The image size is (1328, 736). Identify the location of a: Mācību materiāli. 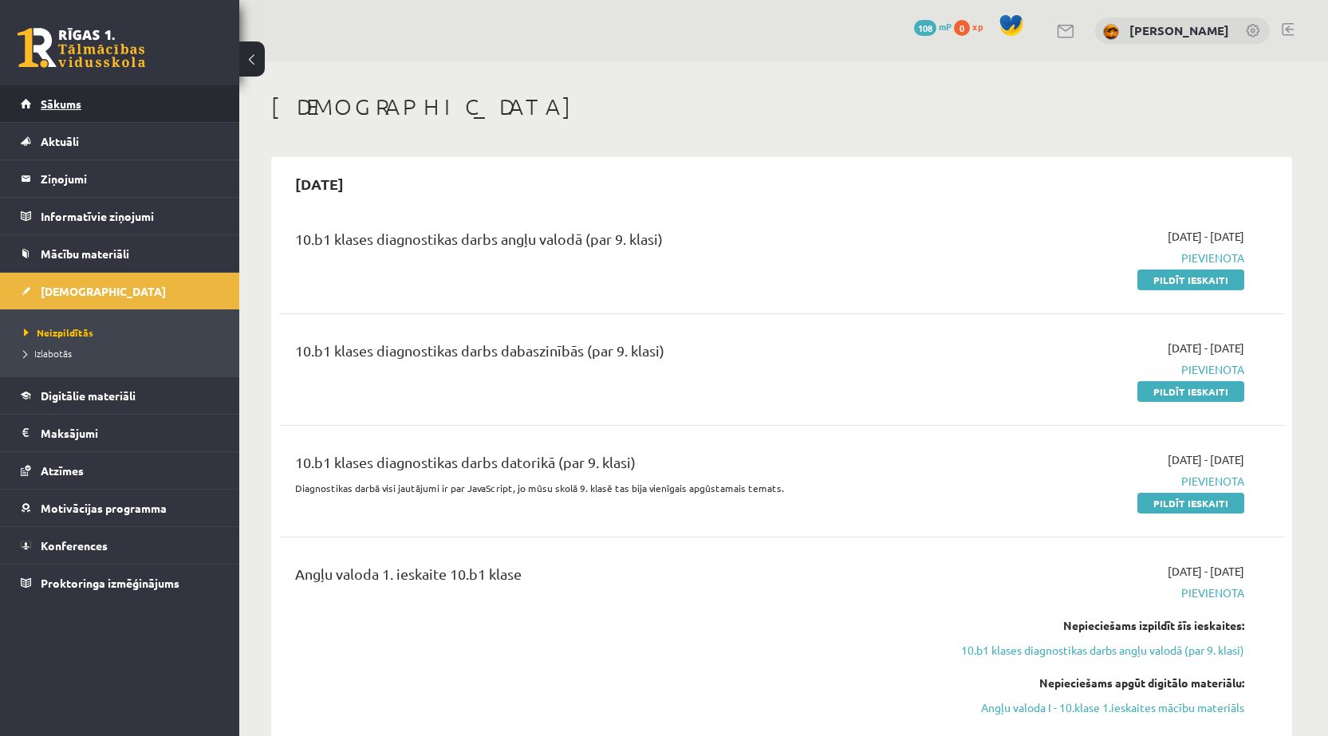
(120, 254).